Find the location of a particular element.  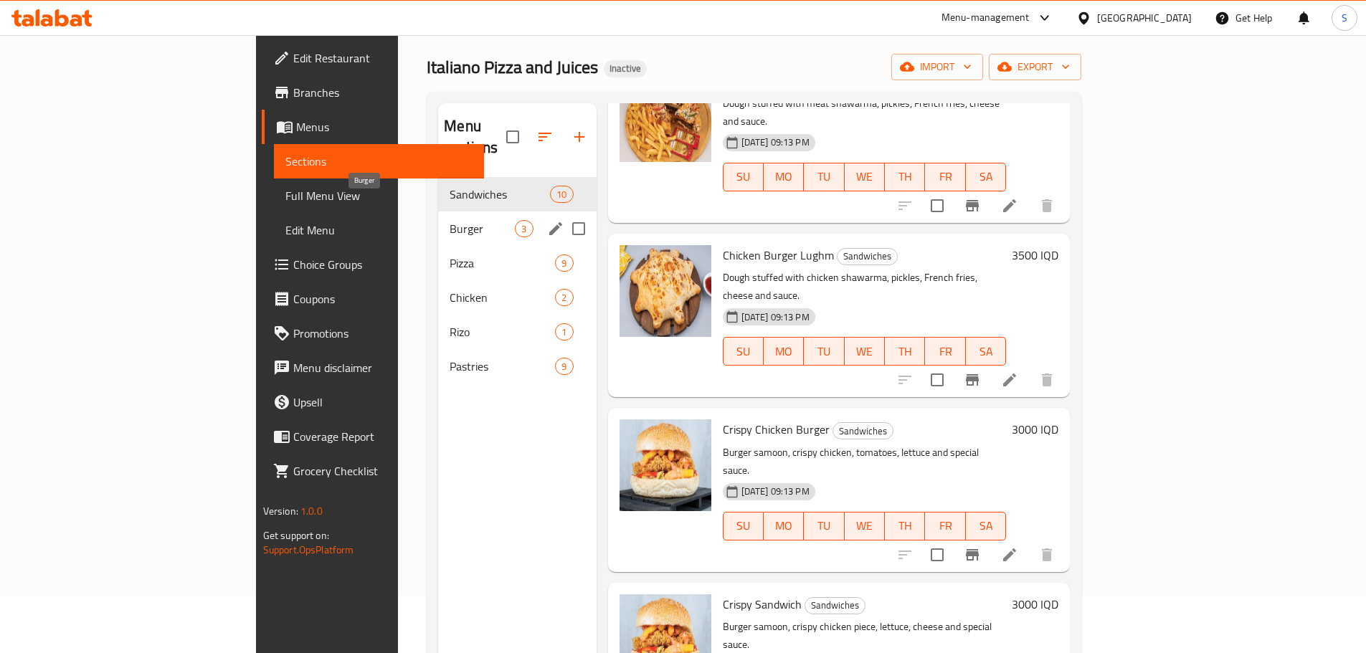

a: Promotions is located at coordinates (373, 334).